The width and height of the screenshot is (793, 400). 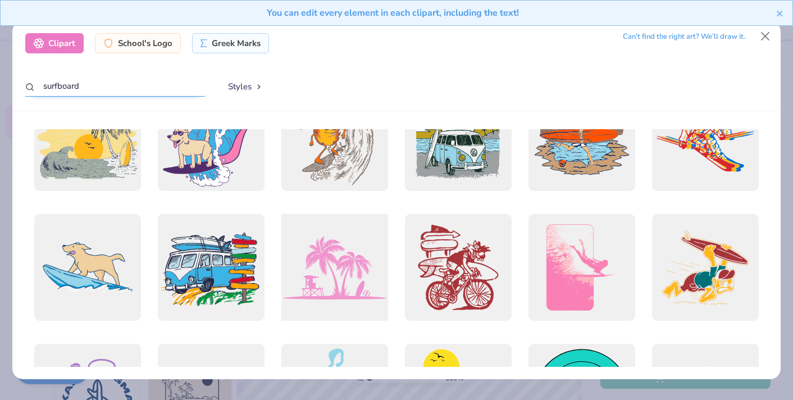 What do you see at coordinates (245, 86) in the screenshot?
I see `button: Styles` at bounding box center [245, 86].